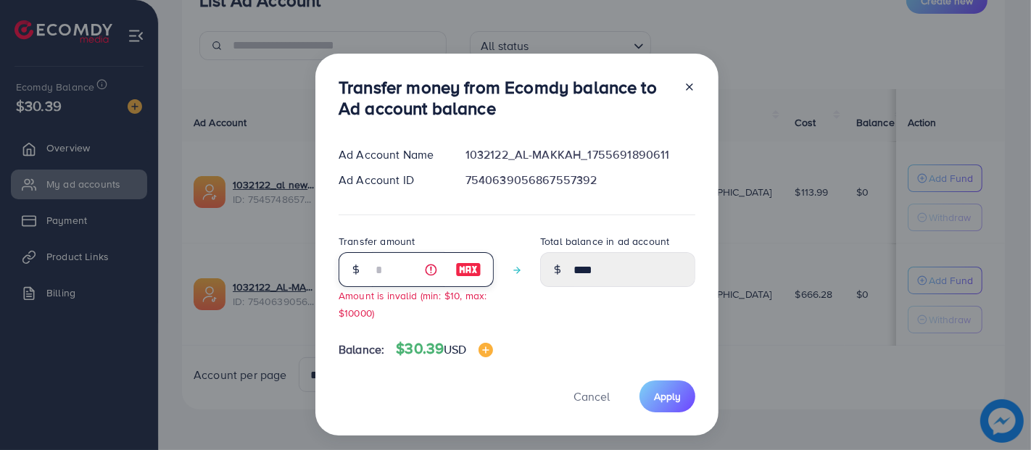  What do you see at coordinates (444, 349) in the screenshot?
I see `h4: $30.39` at bounding box center [444, 349].